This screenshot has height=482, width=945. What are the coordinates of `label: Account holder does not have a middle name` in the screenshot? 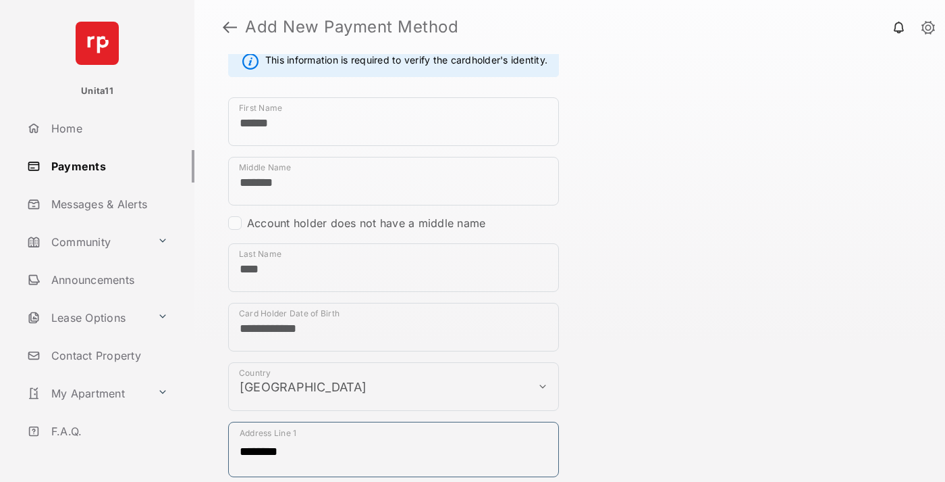 It's located at (366, 223).